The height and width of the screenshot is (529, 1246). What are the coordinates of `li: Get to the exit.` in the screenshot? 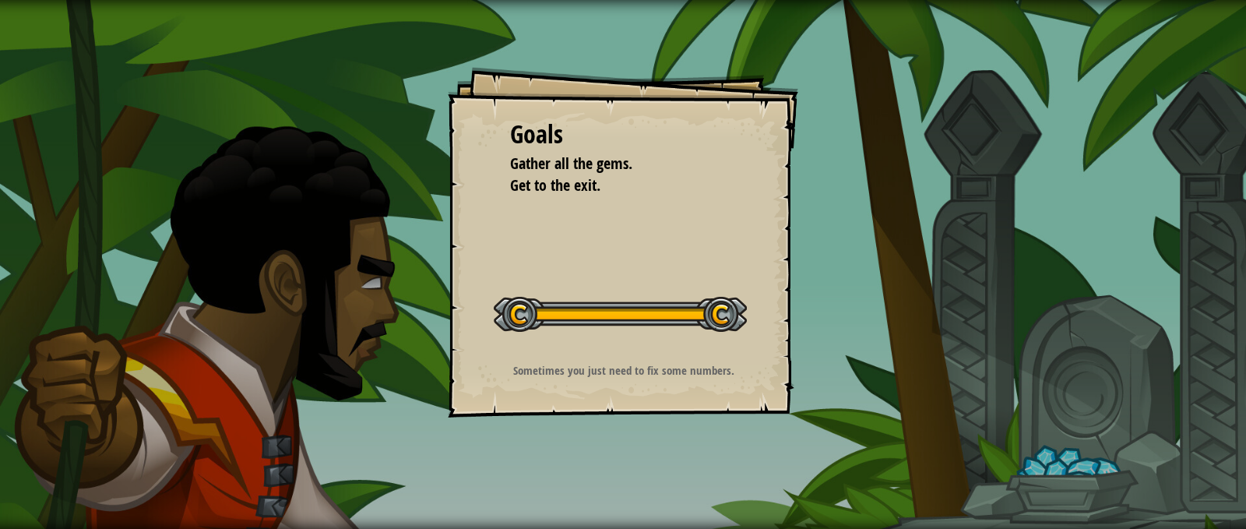 It's located at (611, 185).